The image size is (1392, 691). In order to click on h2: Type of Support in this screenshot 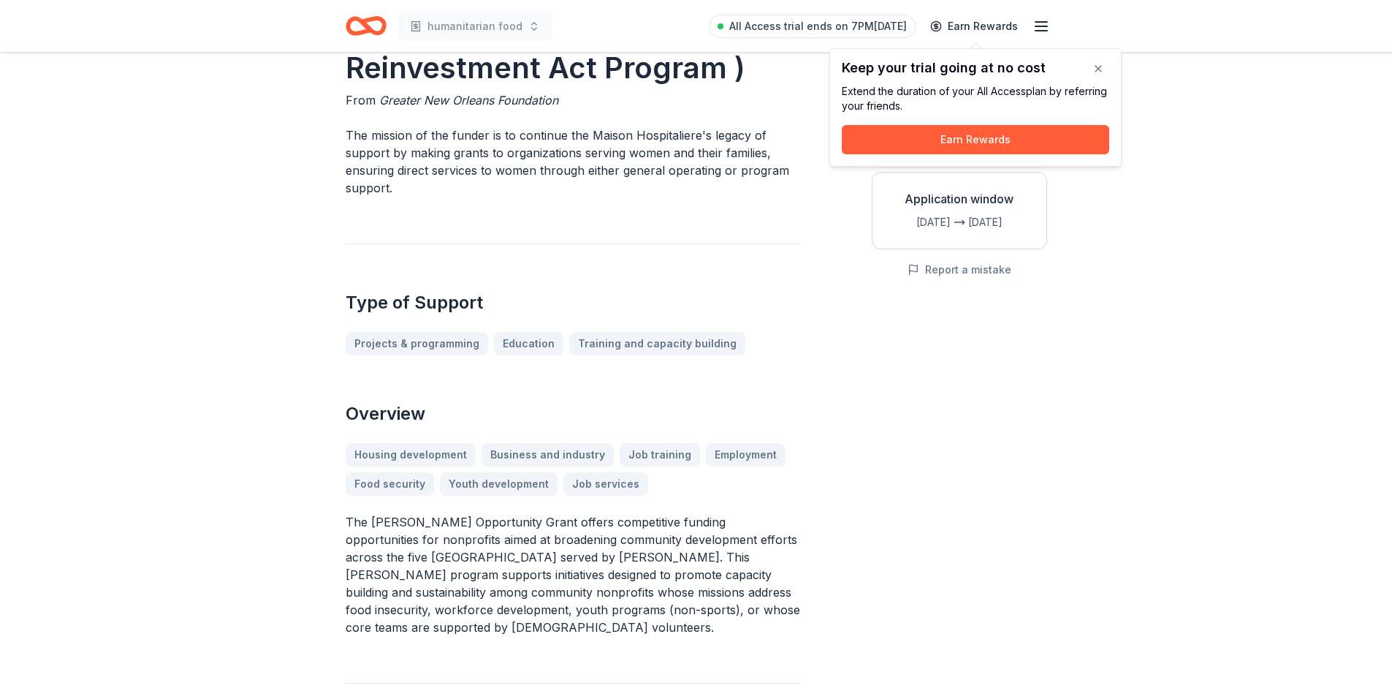, I will do `click(574, 303)`.